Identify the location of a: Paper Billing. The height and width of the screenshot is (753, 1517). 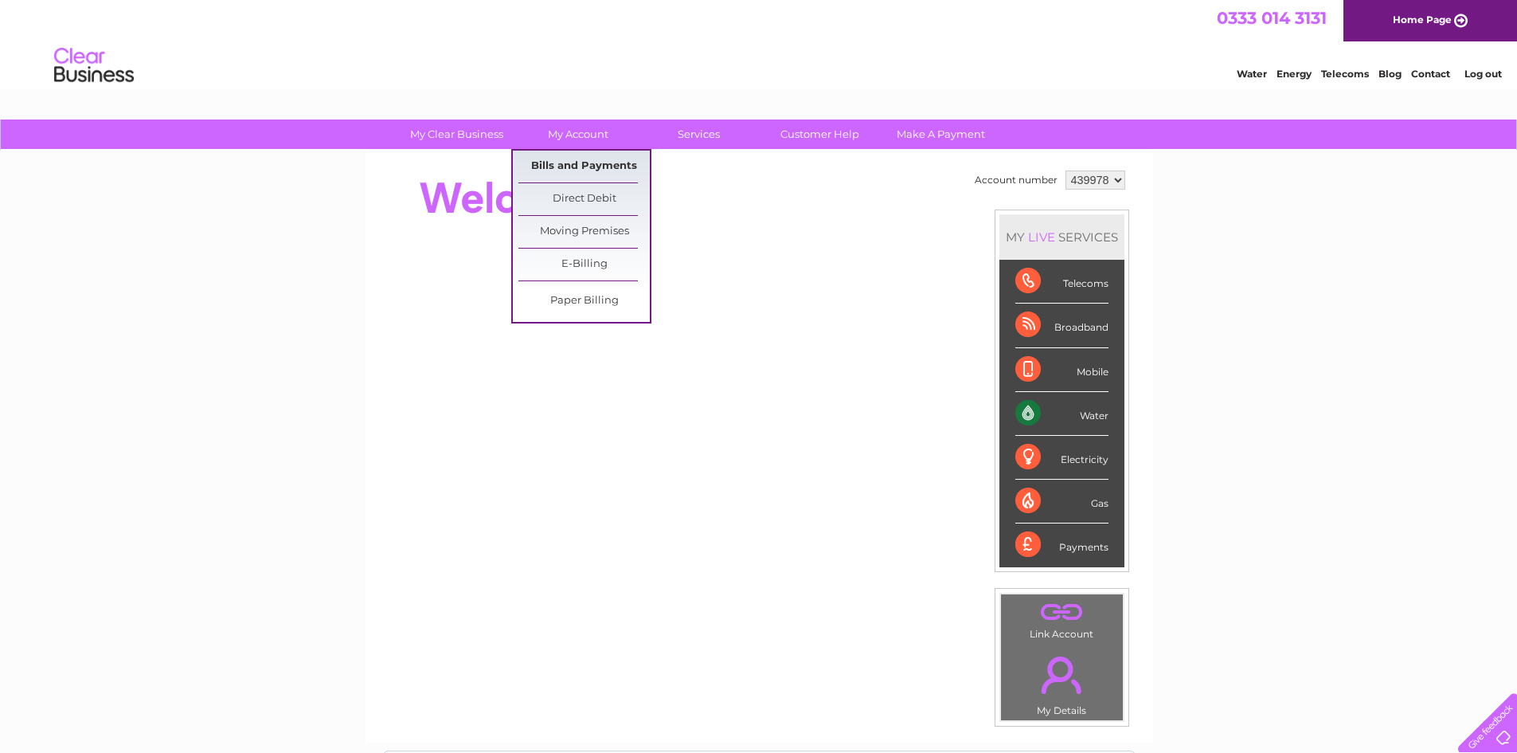
(584, 301).